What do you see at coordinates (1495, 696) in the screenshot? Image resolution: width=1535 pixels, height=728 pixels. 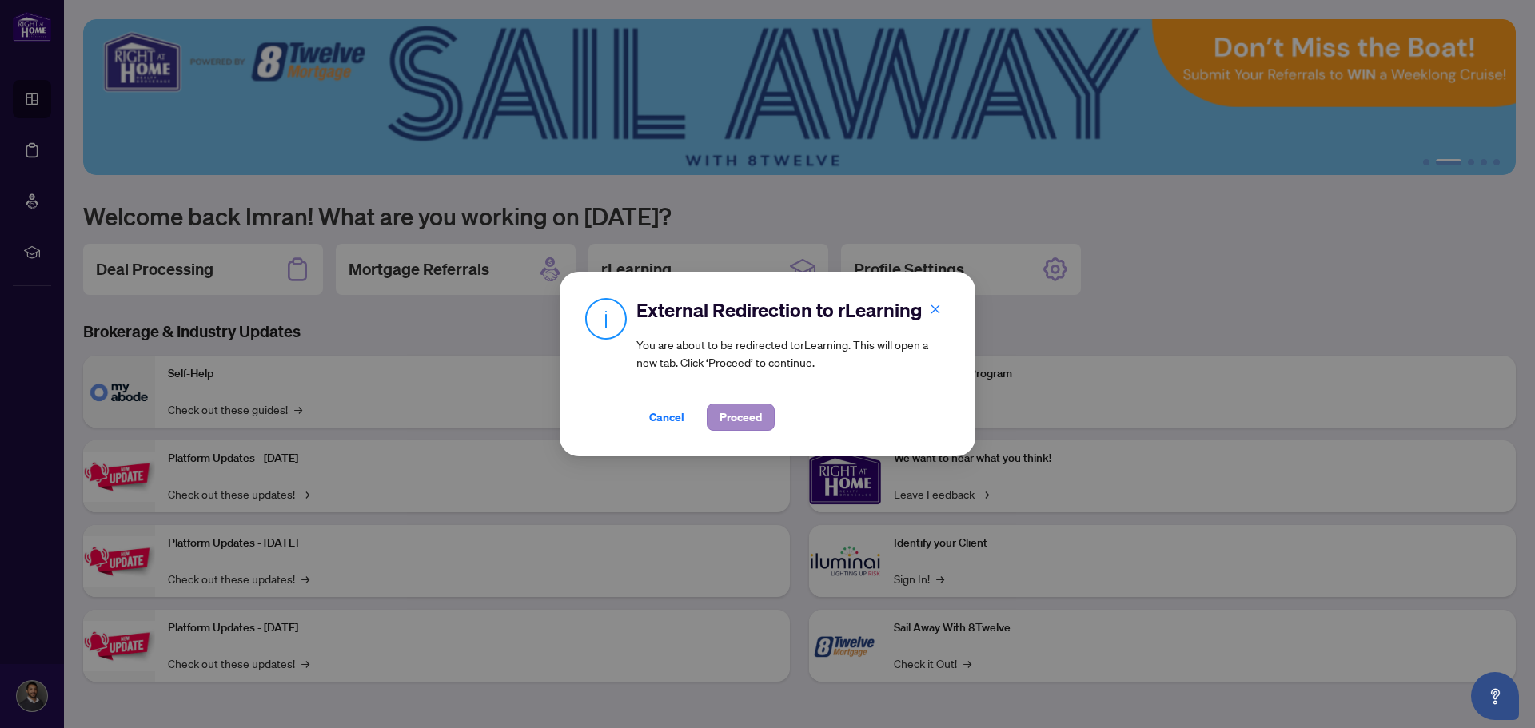 I see `button: Open asap` at bounding box center [1495, 696].